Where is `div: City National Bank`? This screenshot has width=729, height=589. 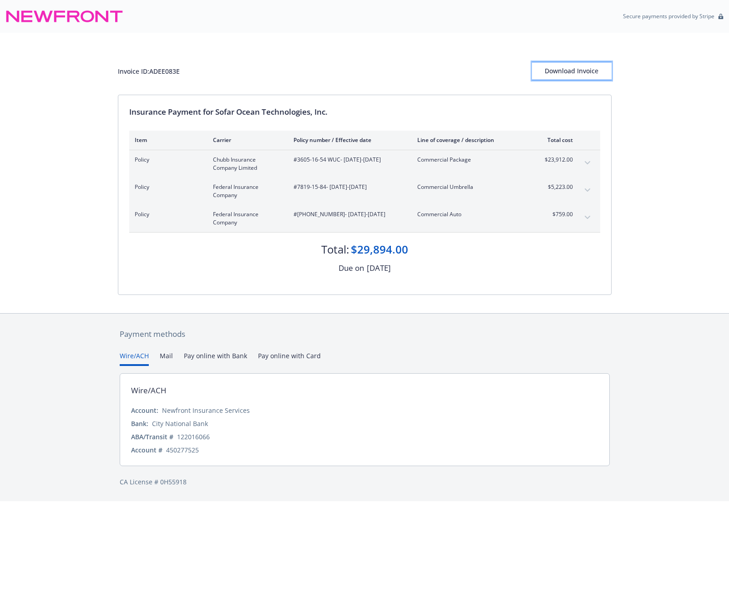
div: City National Bank is located at coordinates (180, 423).